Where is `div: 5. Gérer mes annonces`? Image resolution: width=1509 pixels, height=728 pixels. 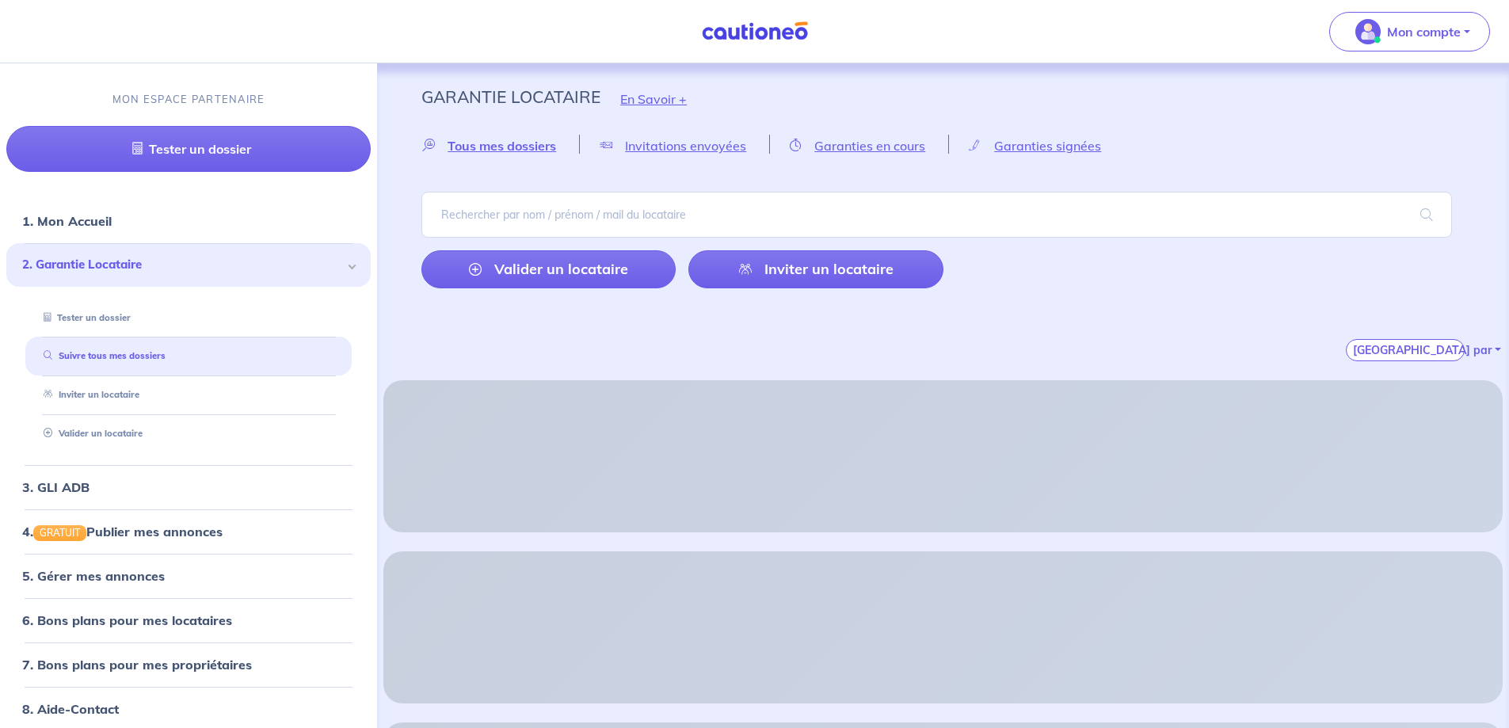
div: 5. Gérer mes annonces is located at coordinates (189, 576).